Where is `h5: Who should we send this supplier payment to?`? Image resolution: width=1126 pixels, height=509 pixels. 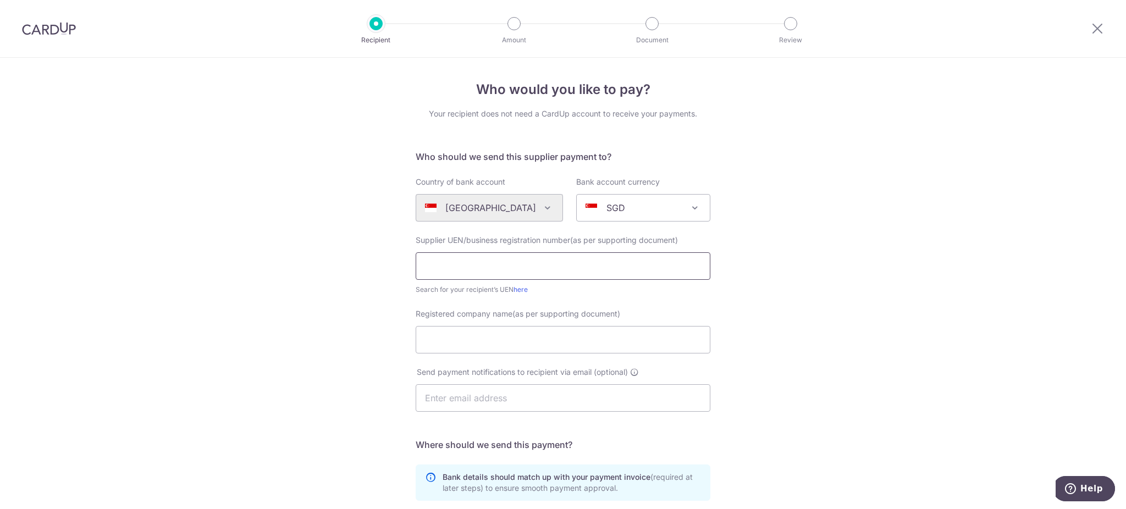
h5: Who should we send this supplier payment to? is located at coordinates (563, 157).